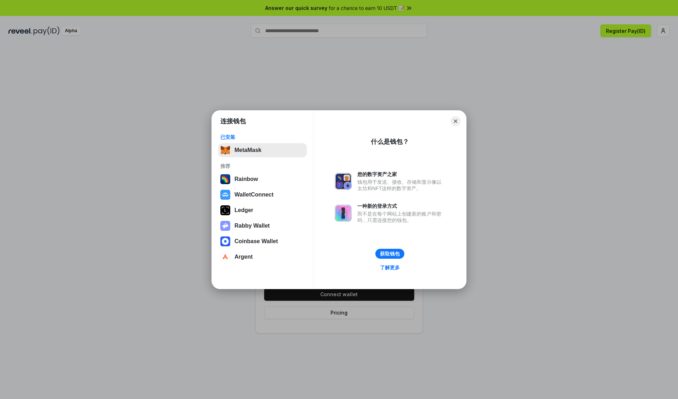  I want to click on div: Argent, so click(244, 257).